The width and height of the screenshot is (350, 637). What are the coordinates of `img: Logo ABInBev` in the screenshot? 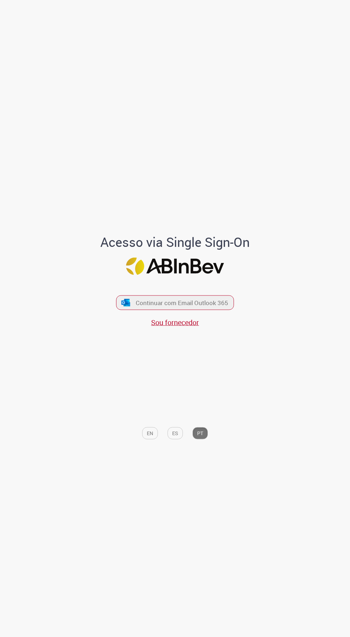 It's located at (175, 266).